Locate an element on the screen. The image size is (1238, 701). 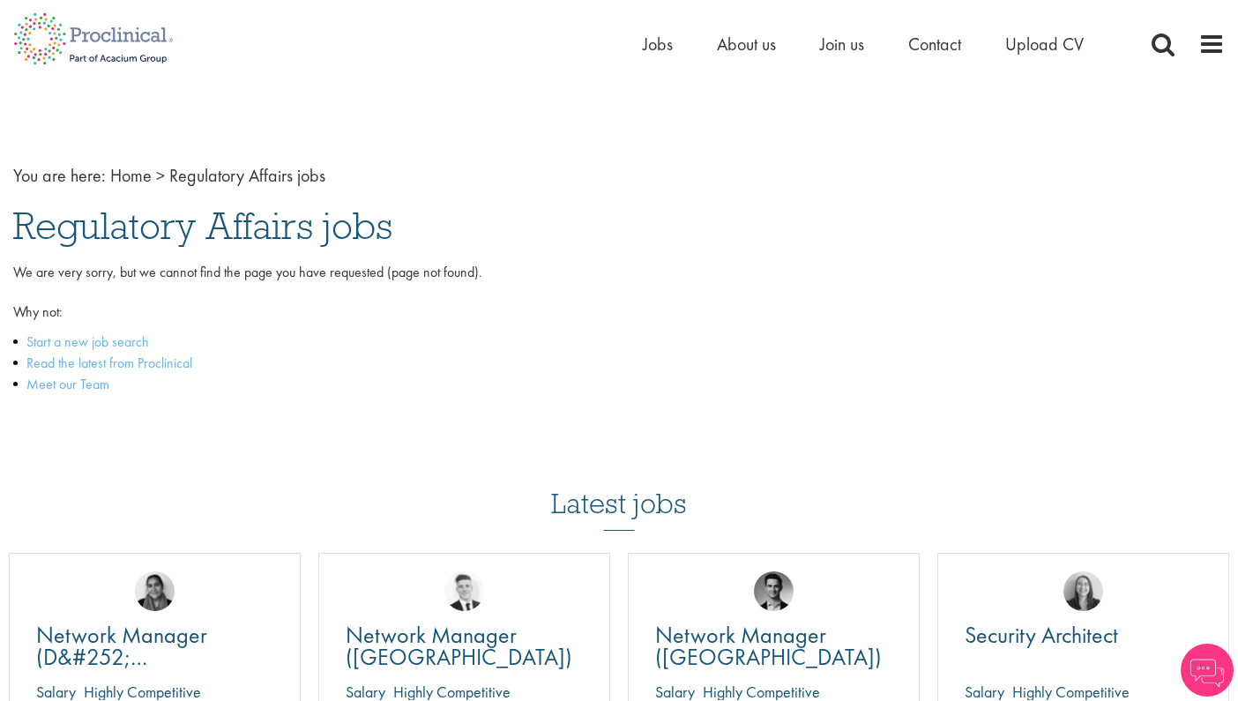
span: Join us is located at coordinates (842, 44).